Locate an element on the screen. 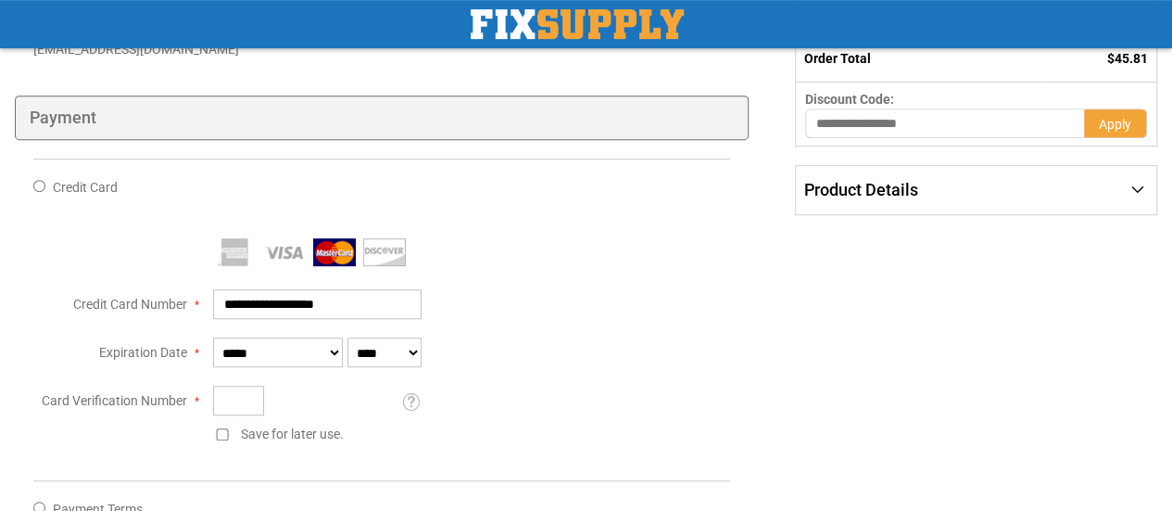 This screenshot has height=511, width=1172. div: Payment is located at coordinates (382, 118).